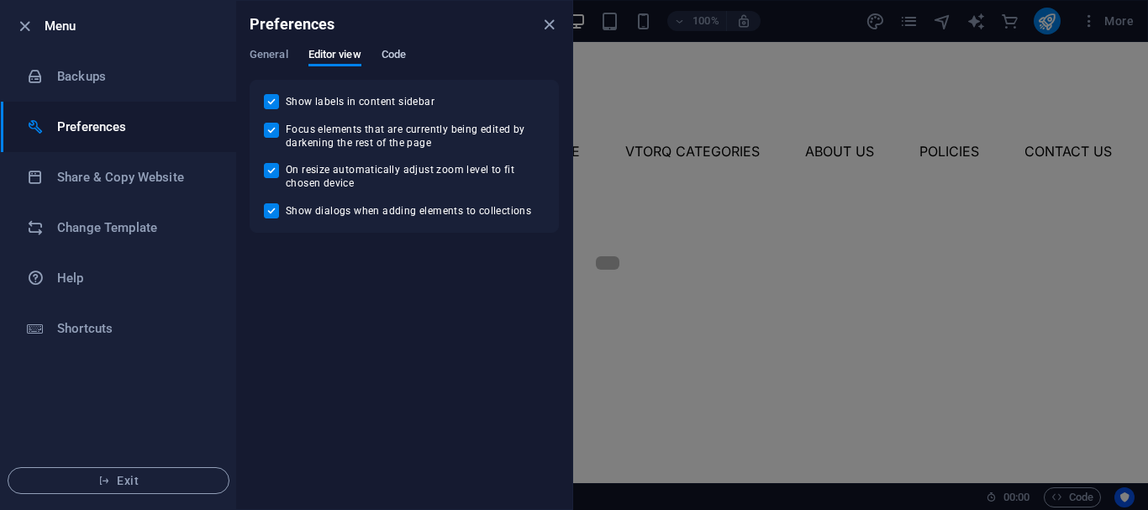  I want to click on h6: Share & Copy Website, so click(134, 177).